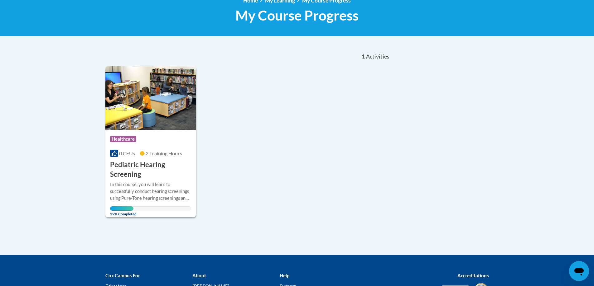 This screenshot has width=594, height=286. Describe the element at coordinates (122, 212) in the screenshot. I see `span: 29% Completed` at that location.